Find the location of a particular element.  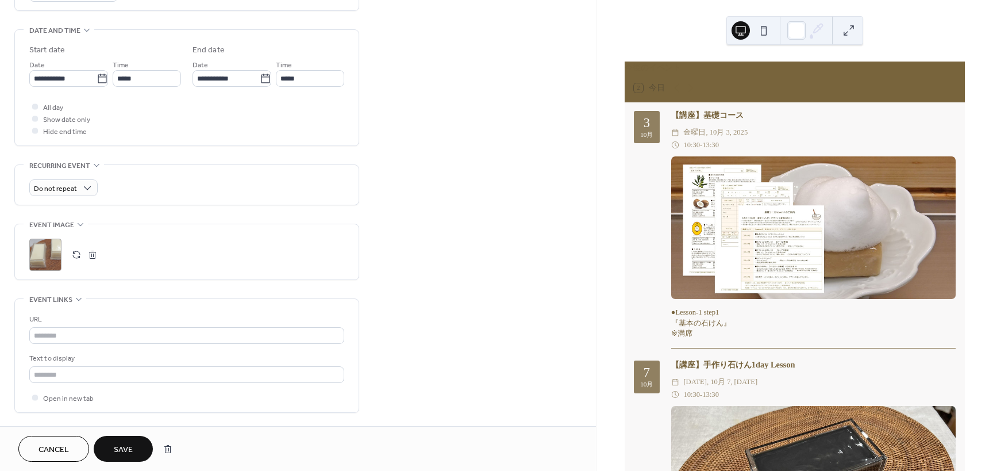

span: Do not repeat is located at coordinates (55, 188).